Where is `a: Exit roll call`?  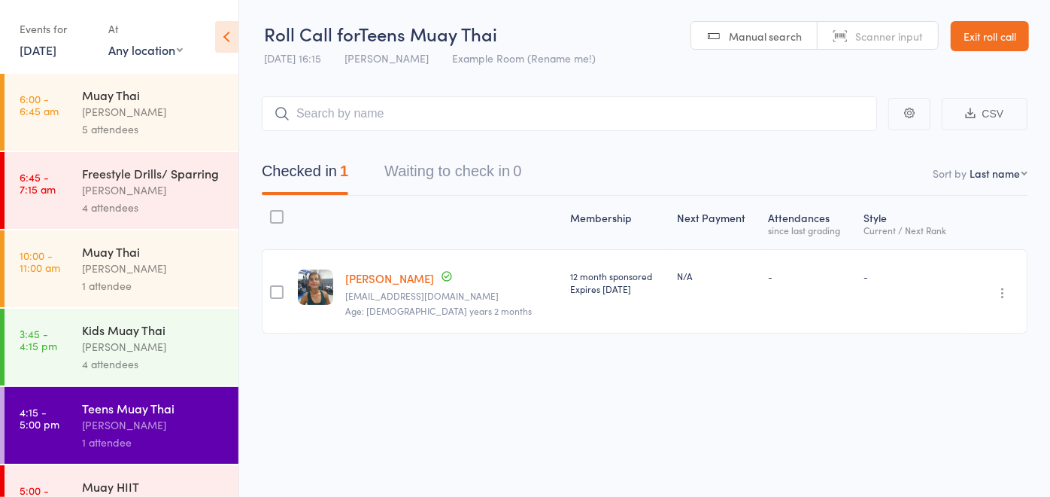
a: Exit roll call is located at coordinates (990, 36).